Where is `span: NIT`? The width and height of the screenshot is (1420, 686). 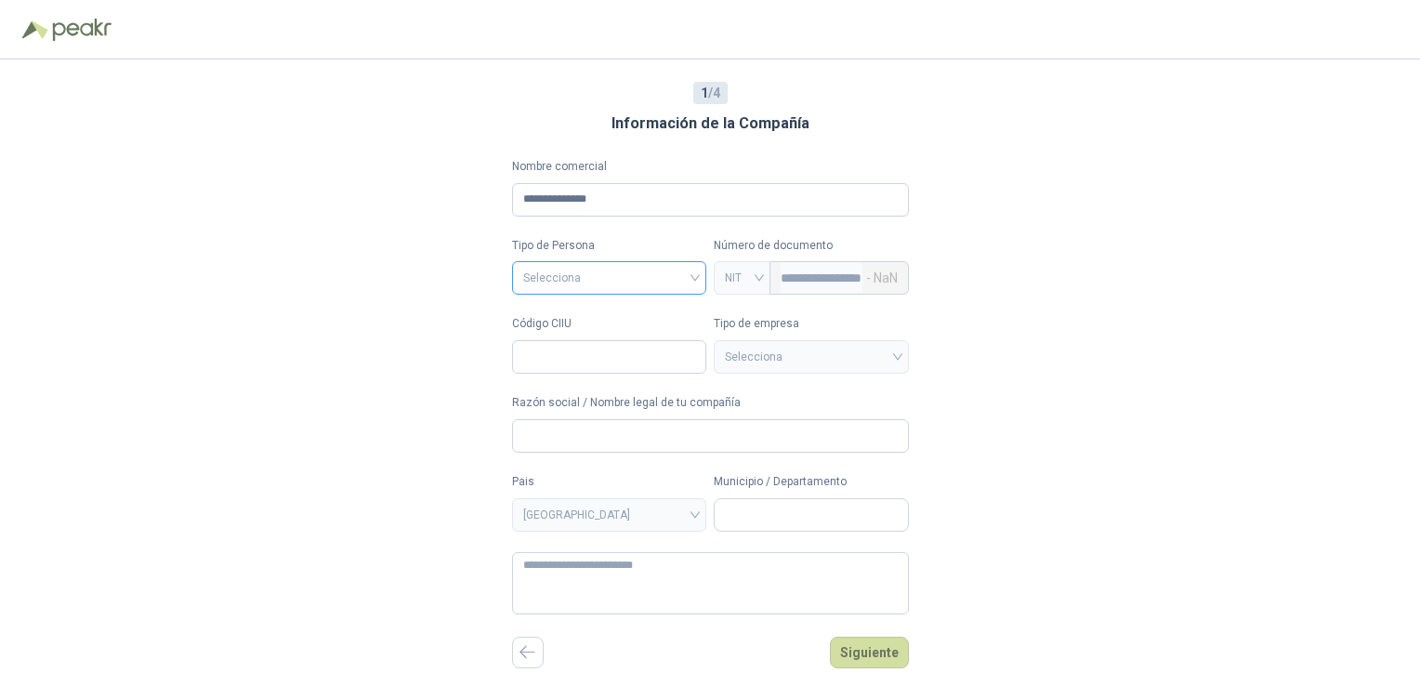 span: NIT is located at coordinates (742, 278).